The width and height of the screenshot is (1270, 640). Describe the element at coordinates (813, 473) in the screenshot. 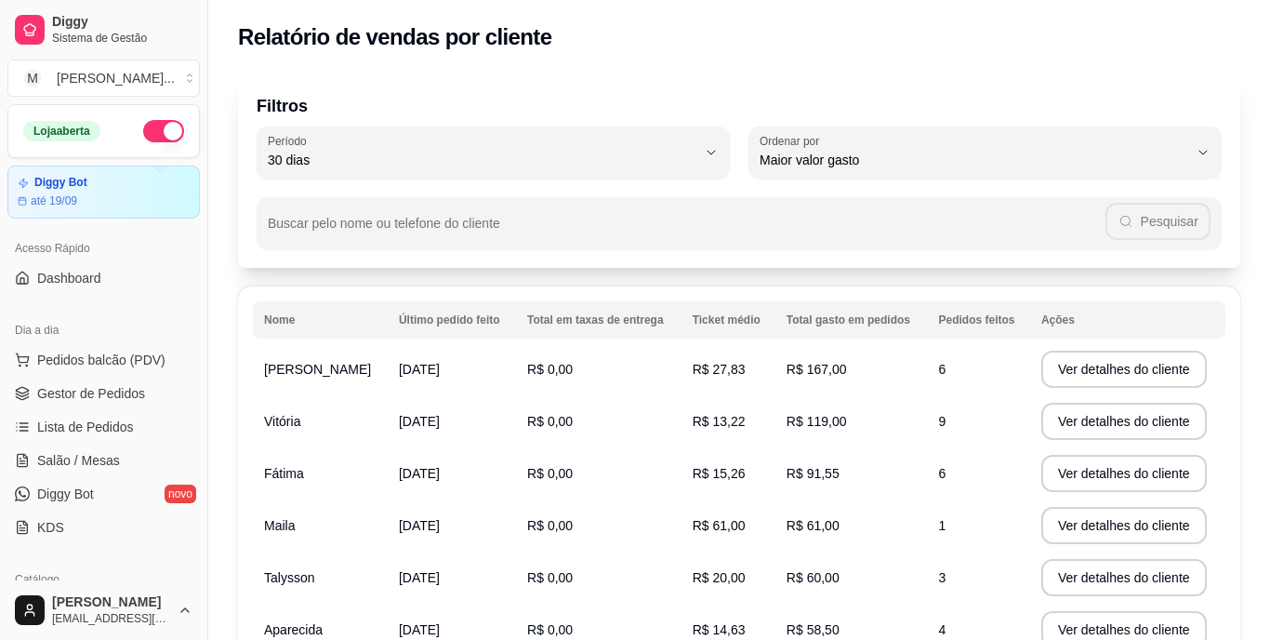

I see `span: R$ 91,55` at that location.